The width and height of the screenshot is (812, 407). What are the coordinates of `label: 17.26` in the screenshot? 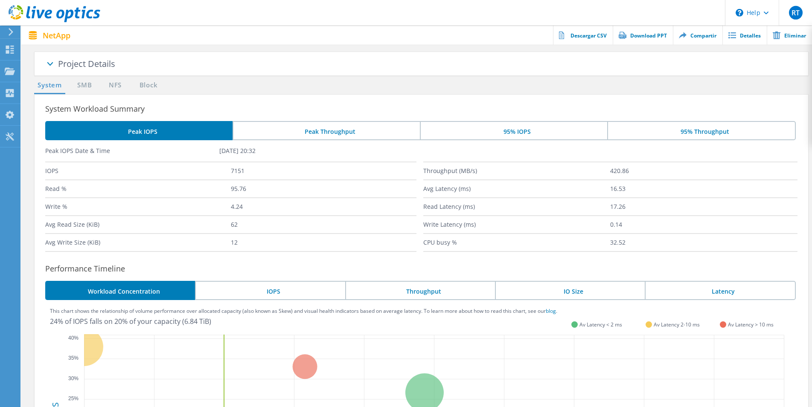 It's located at (703, 207).